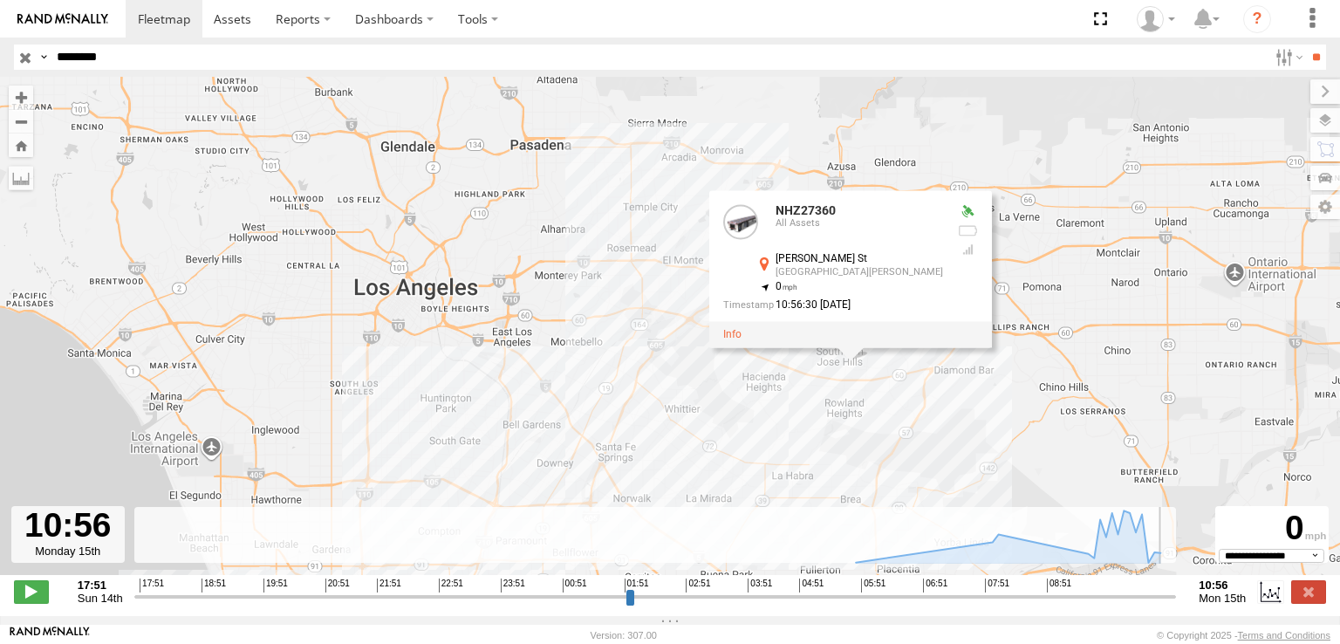  Describe the element at coordinates (1284, 635) in the screenshot. I see `a: Terms and Conditions` at that location.